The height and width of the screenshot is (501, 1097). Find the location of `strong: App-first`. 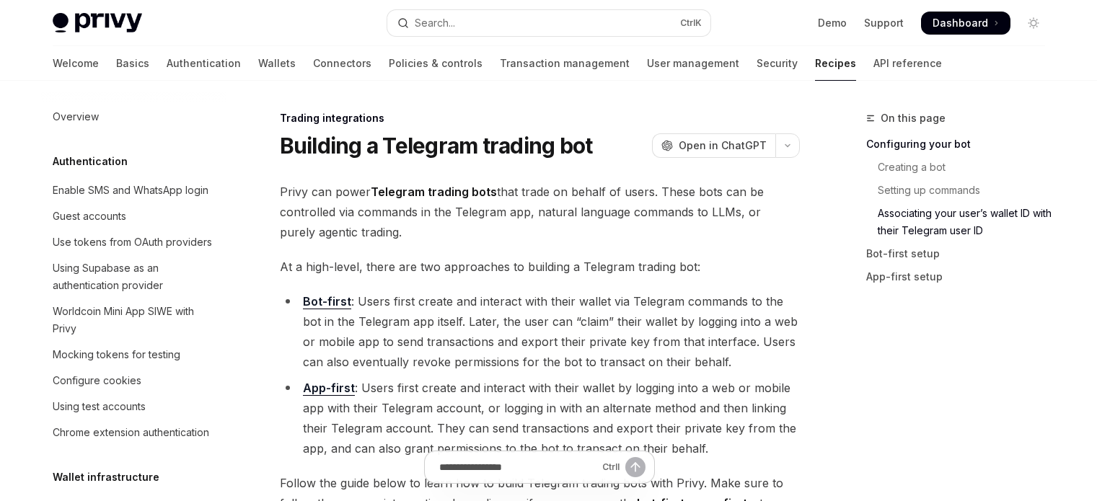

strong: App-first is located at coordinates (329, 388).